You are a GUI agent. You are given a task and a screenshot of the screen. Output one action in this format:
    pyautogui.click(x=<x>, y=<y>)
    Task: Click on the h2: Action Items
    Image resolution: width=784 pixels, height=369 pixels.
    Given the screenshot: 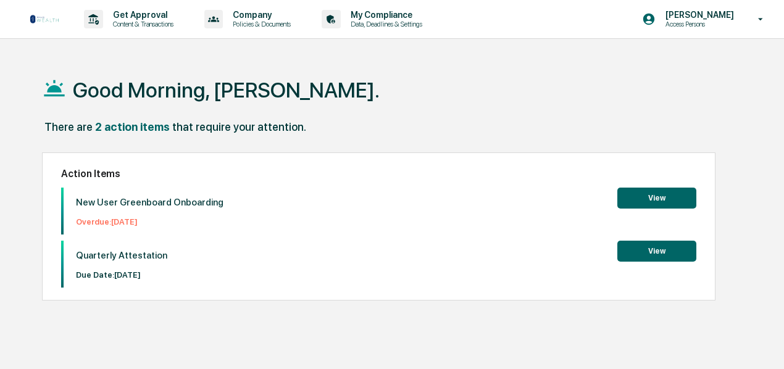 What is the action you would take?
    pyautogui.click(x=378, y=173)
    